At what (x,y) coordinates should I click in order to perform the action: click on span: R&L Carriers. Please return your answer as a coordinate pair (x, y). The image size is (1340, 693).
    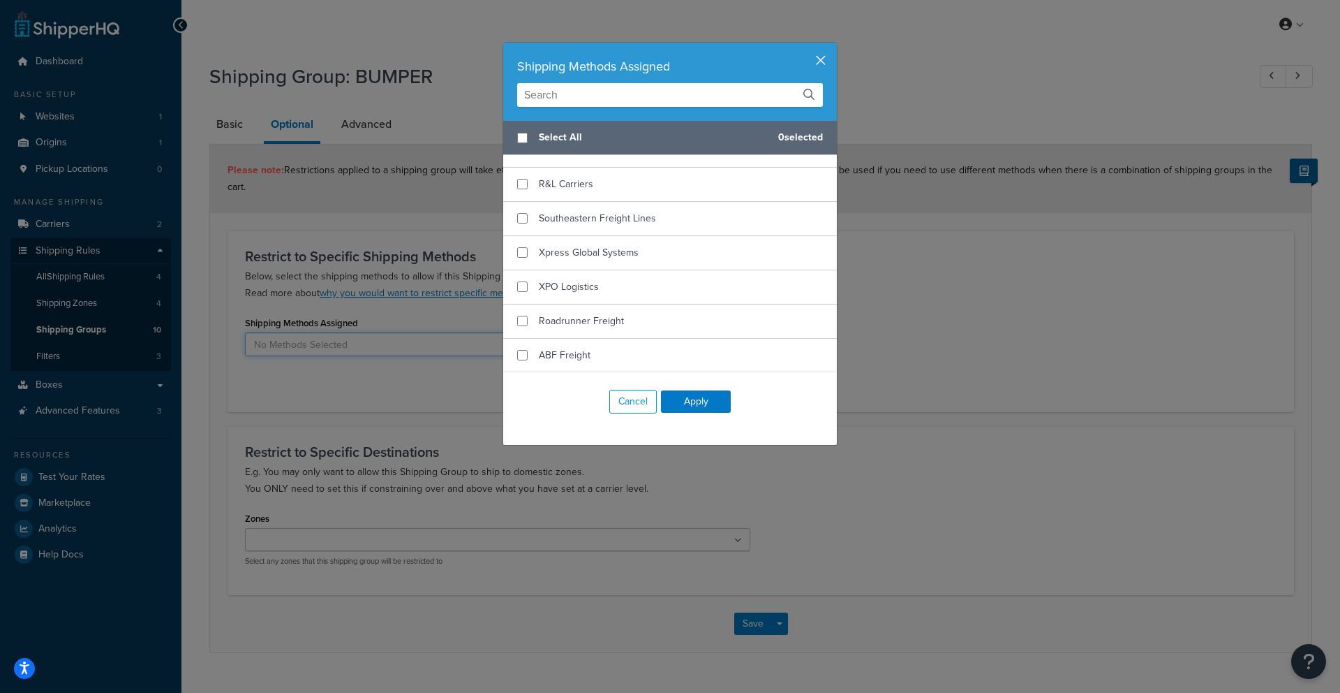
    Looking at the image, I should click on (566, 184).